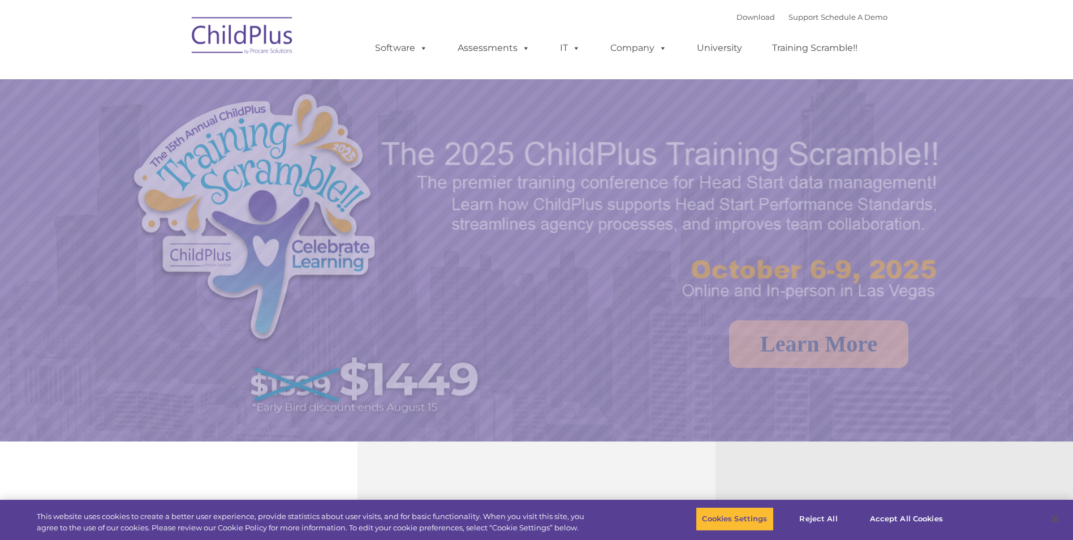 The image size is (1073, 540). What do you see at coordinates (734, 519) in the screenshot?
I see `button: Cookies Settings` at bounding box center [734, 519].